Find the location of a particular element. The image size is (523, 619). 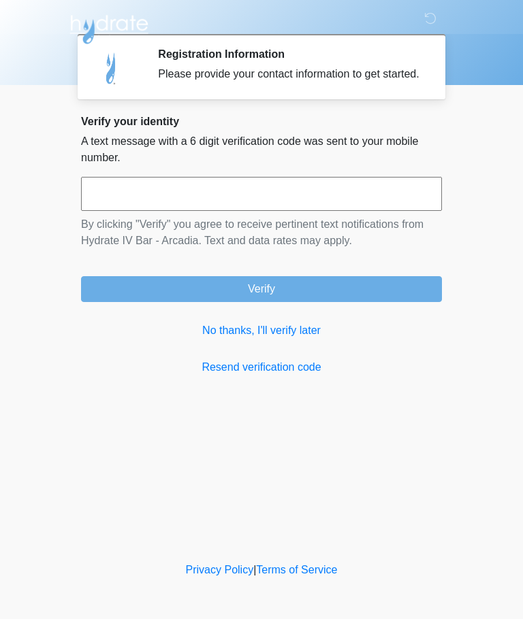

img: Agent Avatar is located at coordinates (112, 68).